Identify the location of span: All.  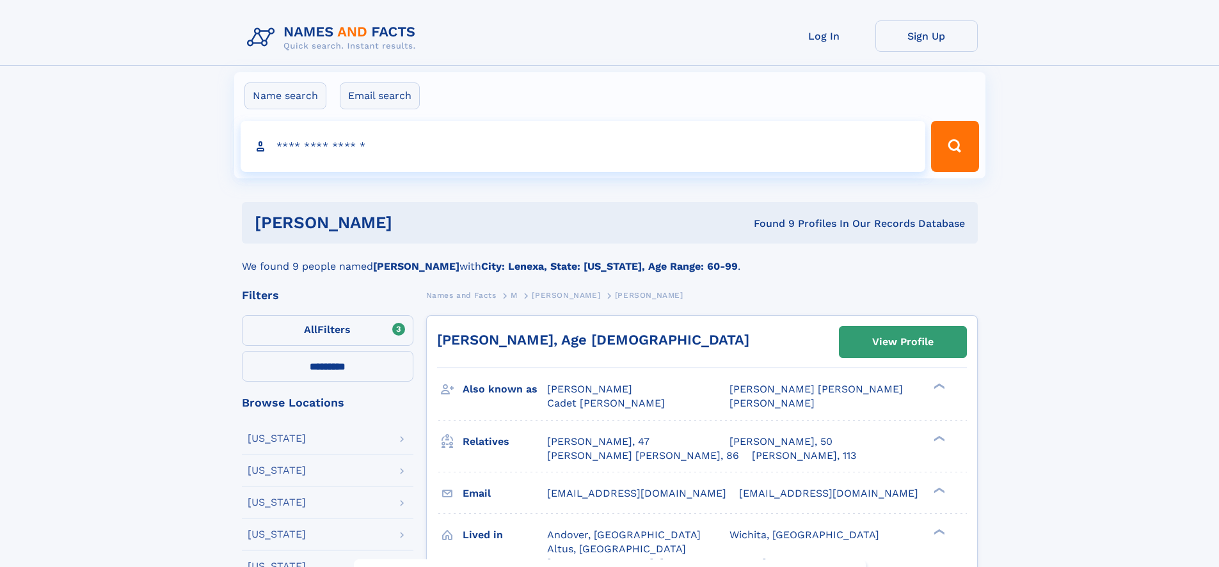
(310, 329).